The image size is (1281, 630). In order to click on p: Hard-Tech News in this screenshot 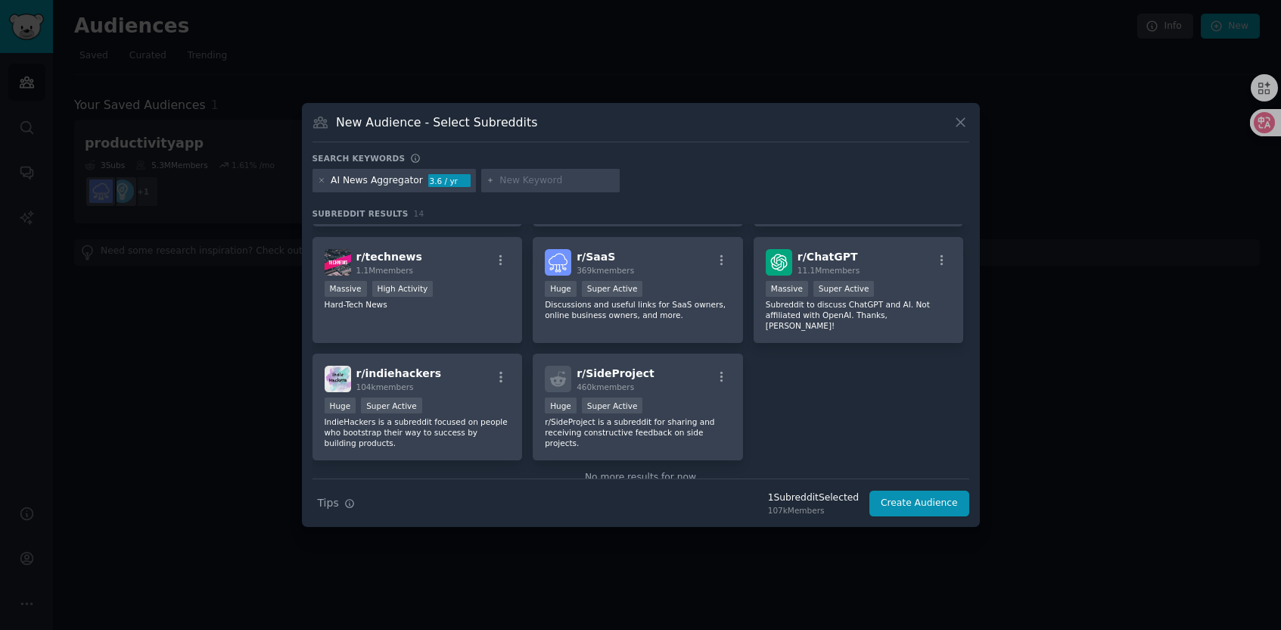, I will do `click(418, 304)`.